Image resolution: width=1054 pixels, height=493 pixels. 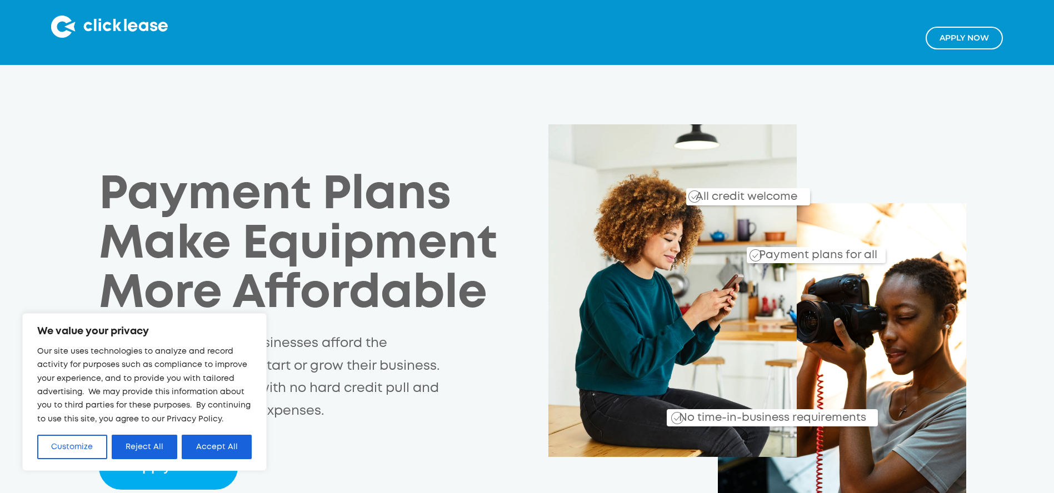 What do you see at coordinates (72, 447) in the screenshot?
I see `button: Customize` at bounding box center [72, 447].